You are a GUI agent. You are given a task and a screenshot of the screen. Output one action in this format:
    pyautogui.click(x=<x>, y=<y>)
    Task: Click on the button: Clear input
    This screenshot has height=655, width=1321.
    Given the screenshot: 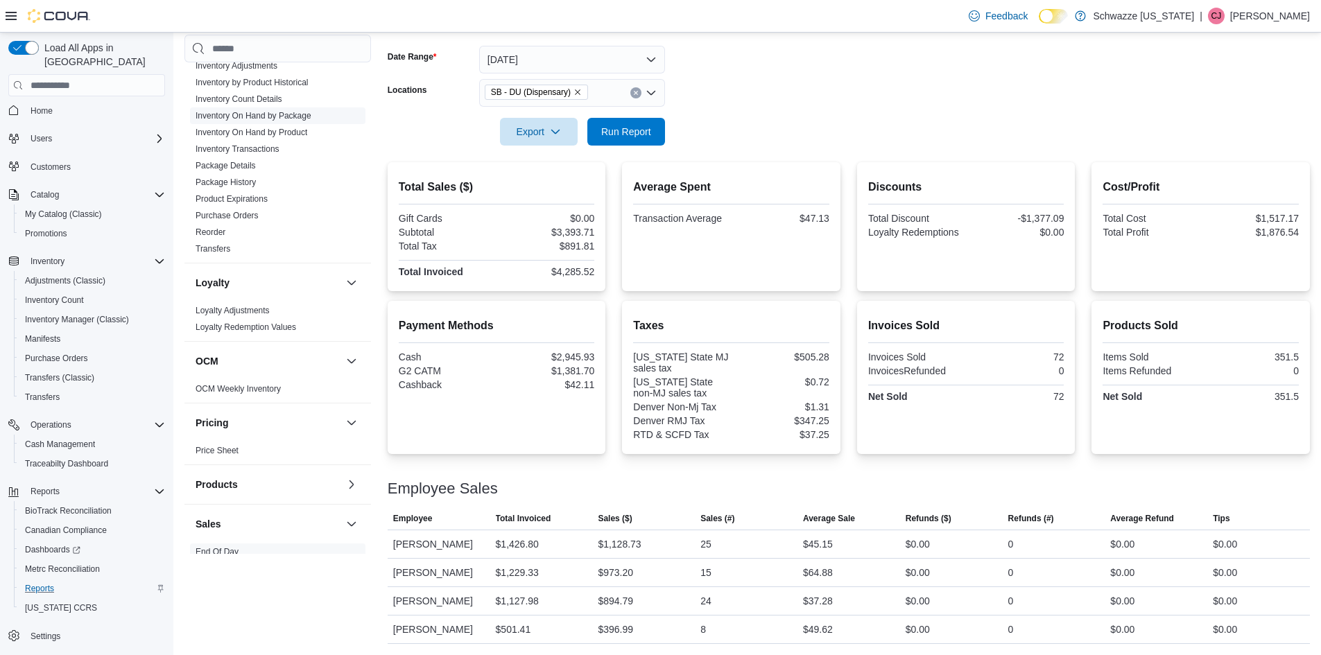 What is the action you would take?
    pyautogui.click(x=636, y=93)
    